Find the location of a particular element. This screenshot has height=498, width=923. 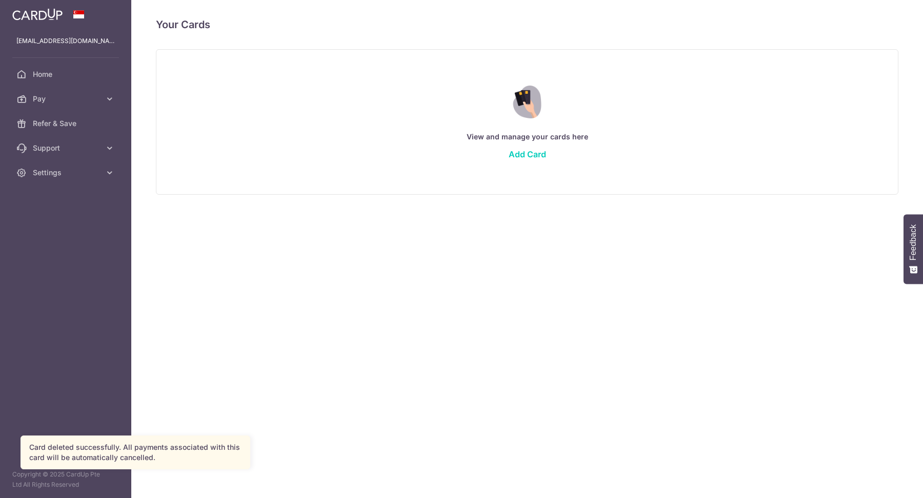

img: Credit Card is located at coordinates (527, 102).